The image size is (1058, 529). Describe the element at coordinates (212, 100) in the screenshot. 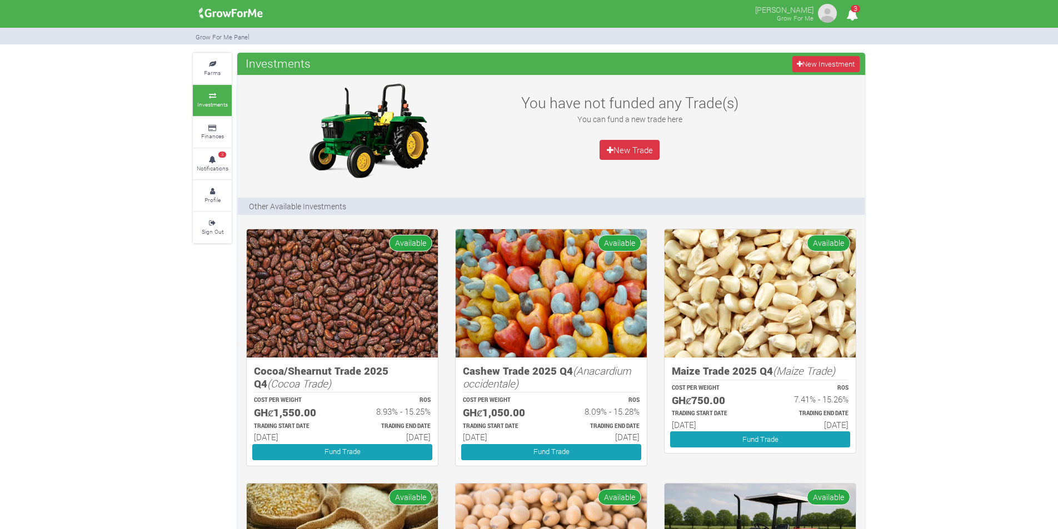

I see `a: Investments` at that location.